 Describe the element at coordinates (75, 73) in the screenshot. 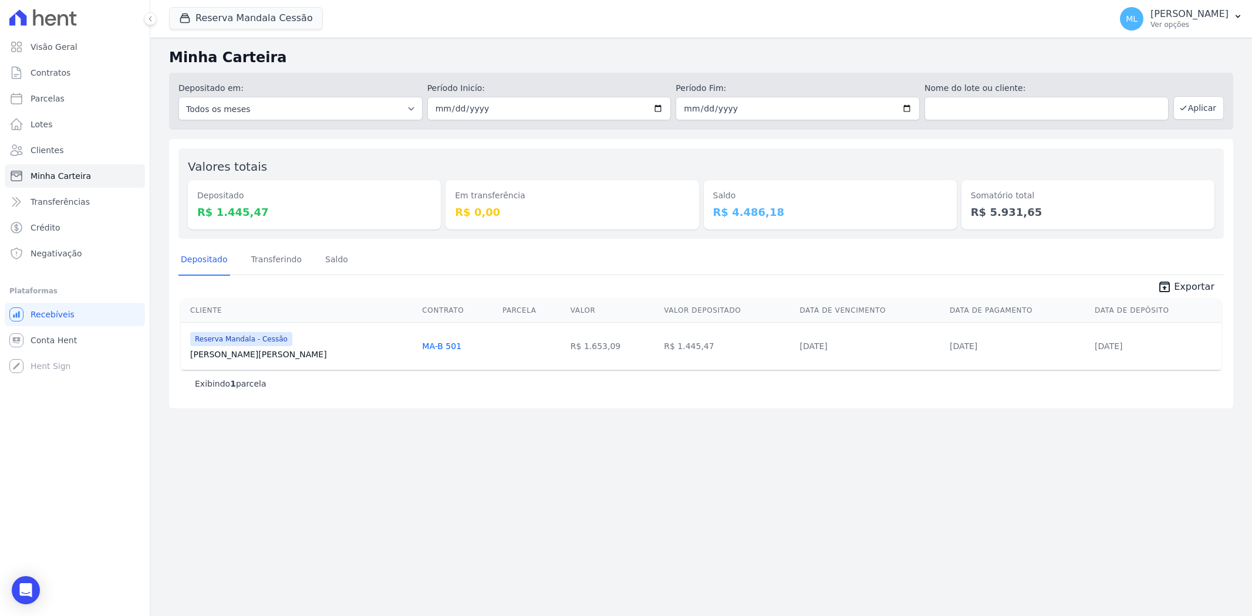

I see `a: Contratos` at that location.